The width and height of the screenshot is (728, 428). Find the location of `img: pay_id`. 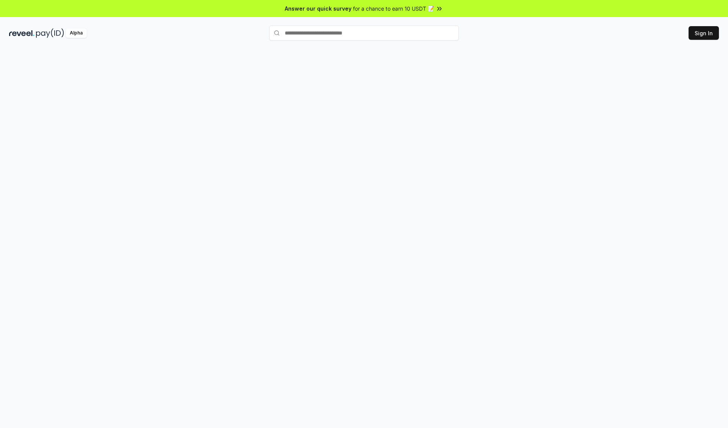

img: pay_id is located at coordinates (50, 33).